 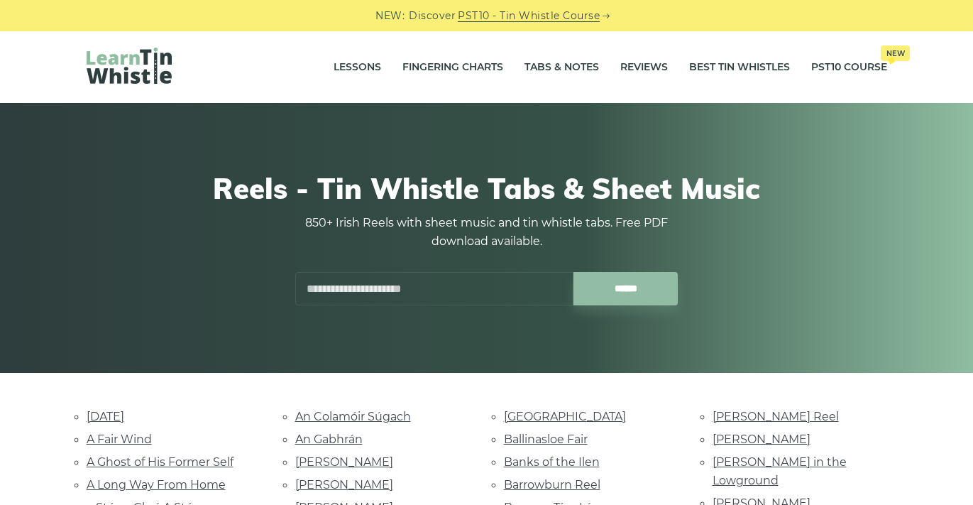 I want to click on a: A Long Way From Home, so click(x=156, y=484).